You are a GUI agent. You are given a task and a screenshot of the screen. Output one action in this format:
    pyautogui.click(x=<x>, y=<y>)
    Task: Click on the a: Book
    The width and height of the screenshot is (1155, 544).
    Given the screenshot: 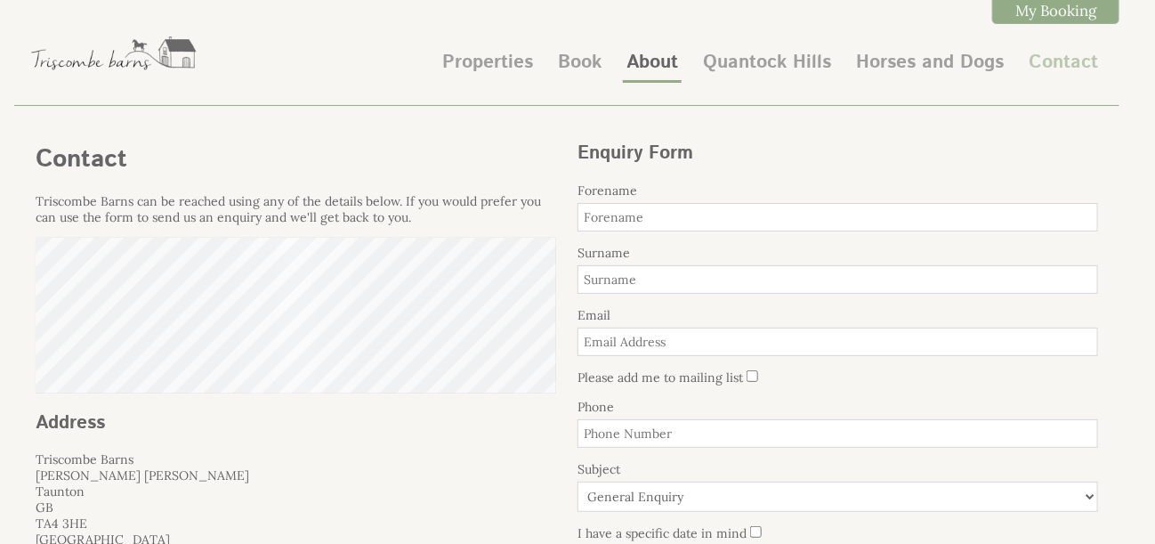 What is the action you would take?
    pyautogui.click(x=579, y=62)
    